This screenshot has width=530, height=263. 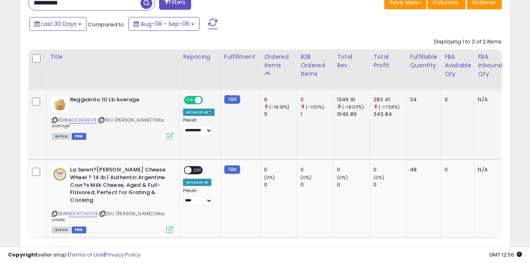 What do you see at coordinates (315, 65) in the screenshot?
I see `div: B2B Ordered Items` at bounding box center [315, 65].